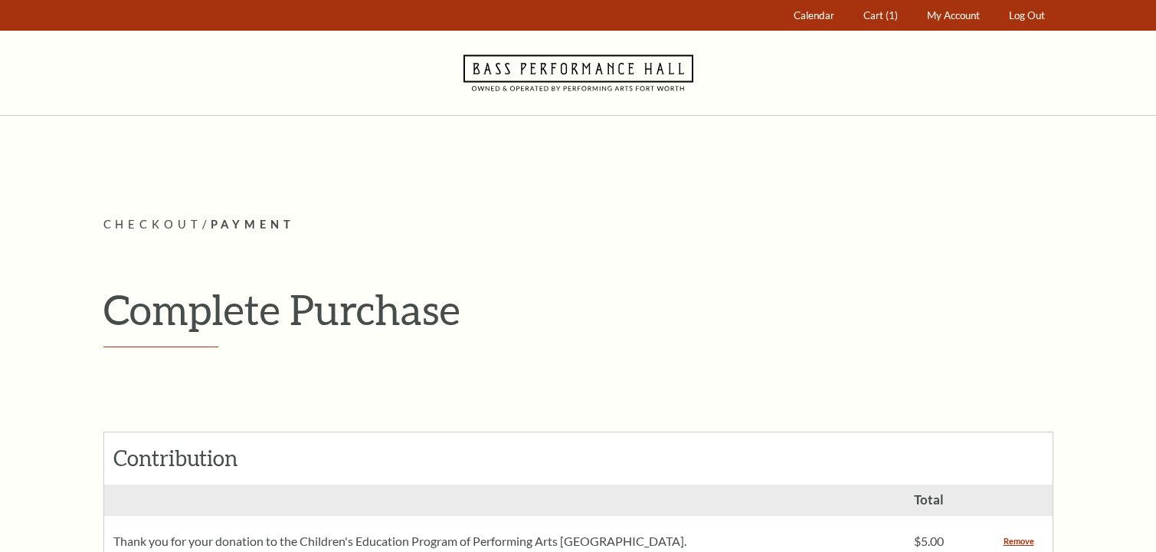 This screenshot has height=552, width=1156. What do you see at coordinates (880, 15) in the screenshot?
I see `a: Cart (1)` at bounding box center [880, 15].